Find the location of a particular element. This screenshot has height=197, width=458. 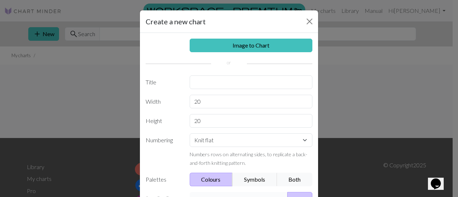

label: Width is located at coordinates (163, 102).